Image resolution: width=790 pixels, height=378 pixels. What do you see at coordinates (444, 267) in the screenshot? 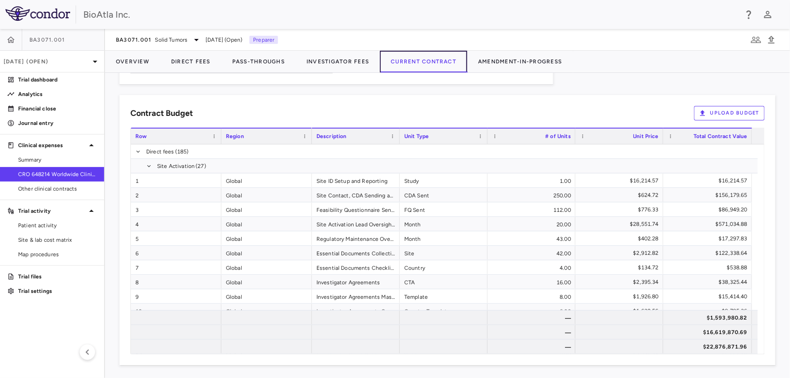
I see `div: Country` at bounding box center [444, 267].